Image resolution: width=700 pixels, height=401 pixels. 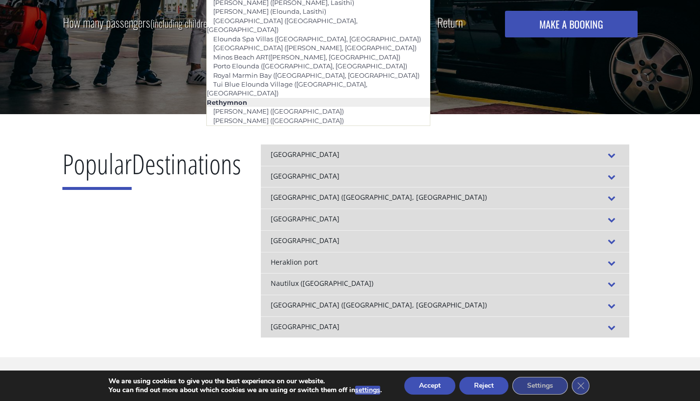 What do you see at coordinates (97, 167) in the screenshot?
I see `span: Popular` at bounding box center [97, 167].